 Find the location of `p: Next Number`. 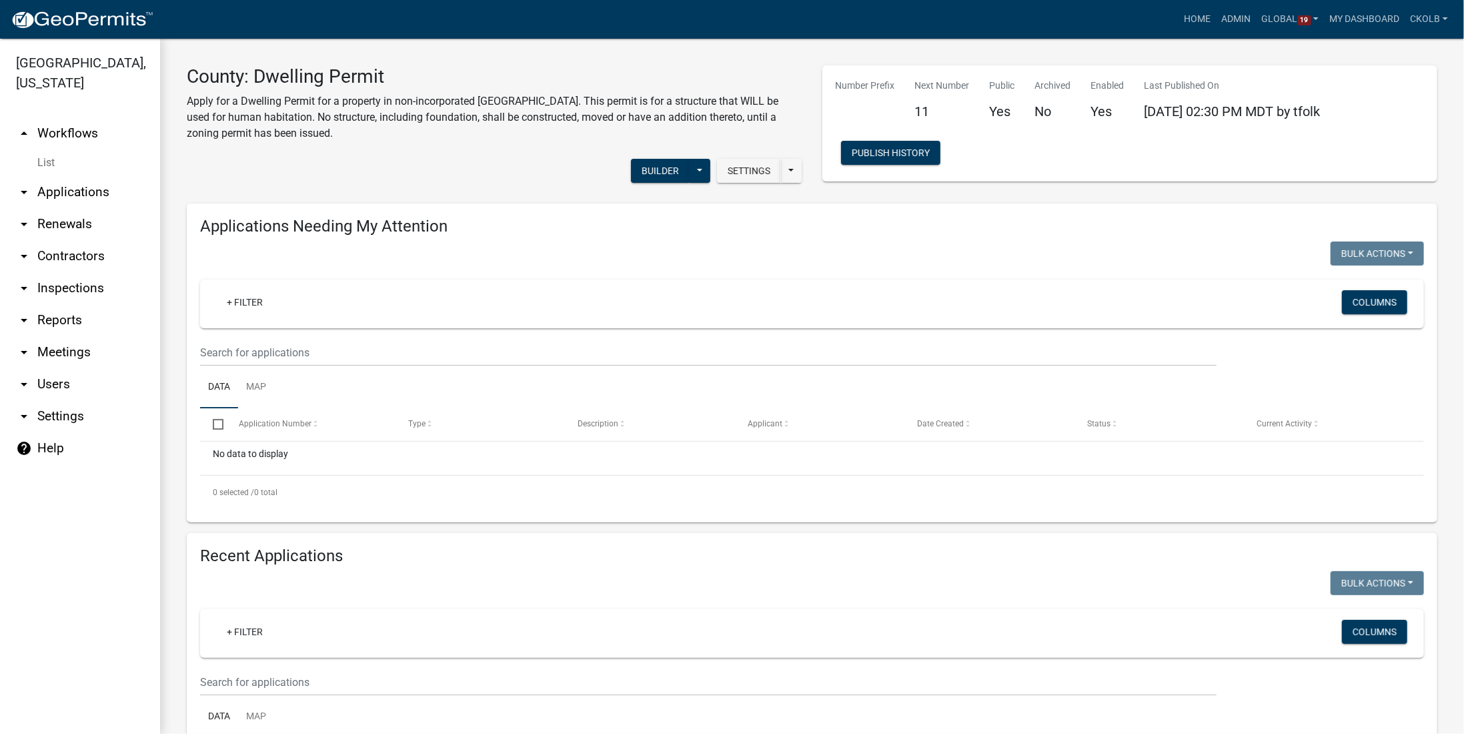

p: Next Number is located at coordinates (943, 85).